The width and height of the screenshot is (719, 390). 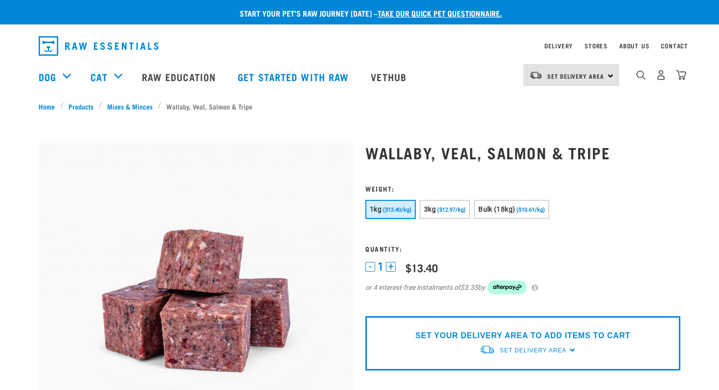 What do you see at coordinates (523, 188) in the screenshot?
I see `h3: Weight:` at bounding box center [523, 188].